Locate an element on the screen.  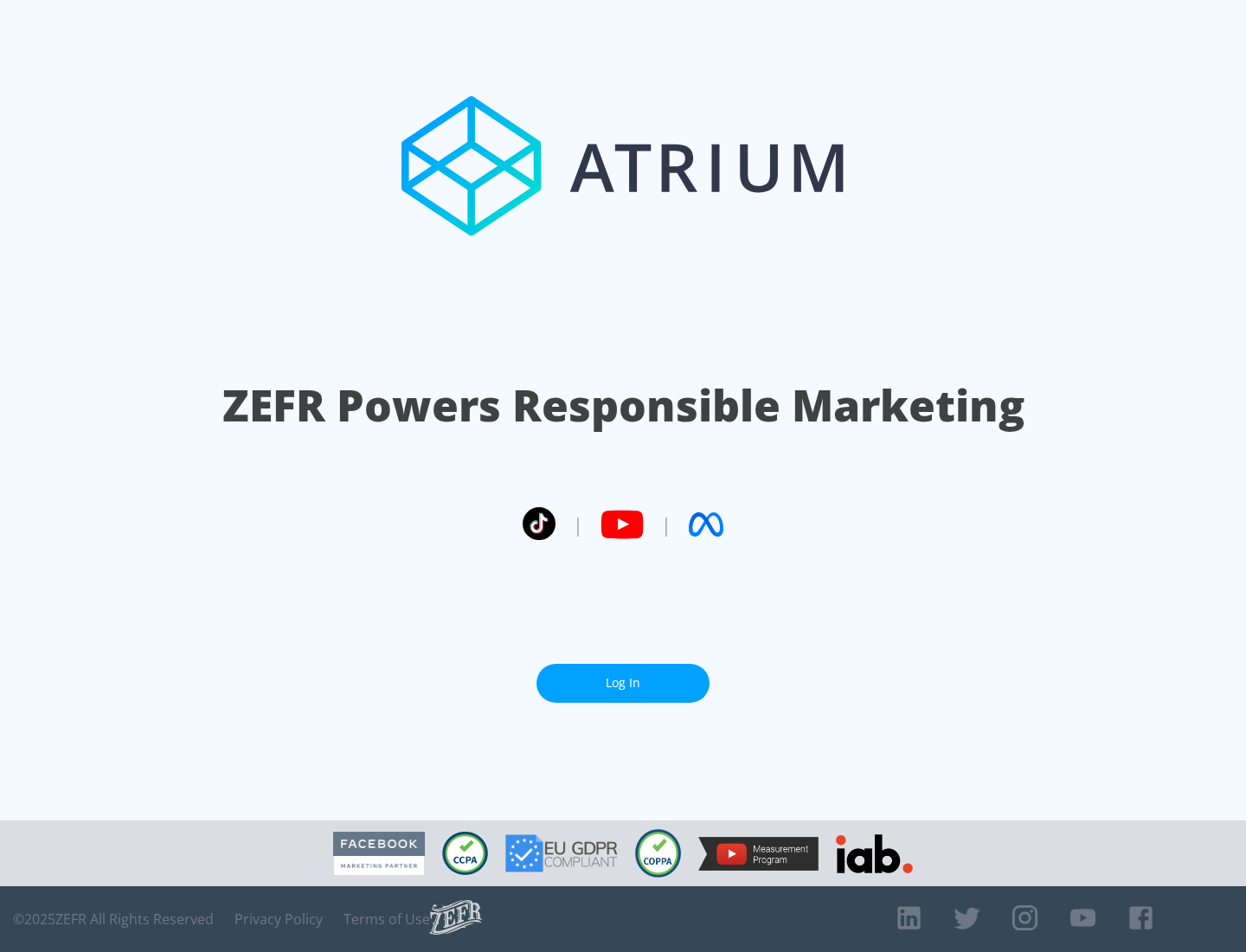
a: Privacy Policy is located at coordinates (279, 918).